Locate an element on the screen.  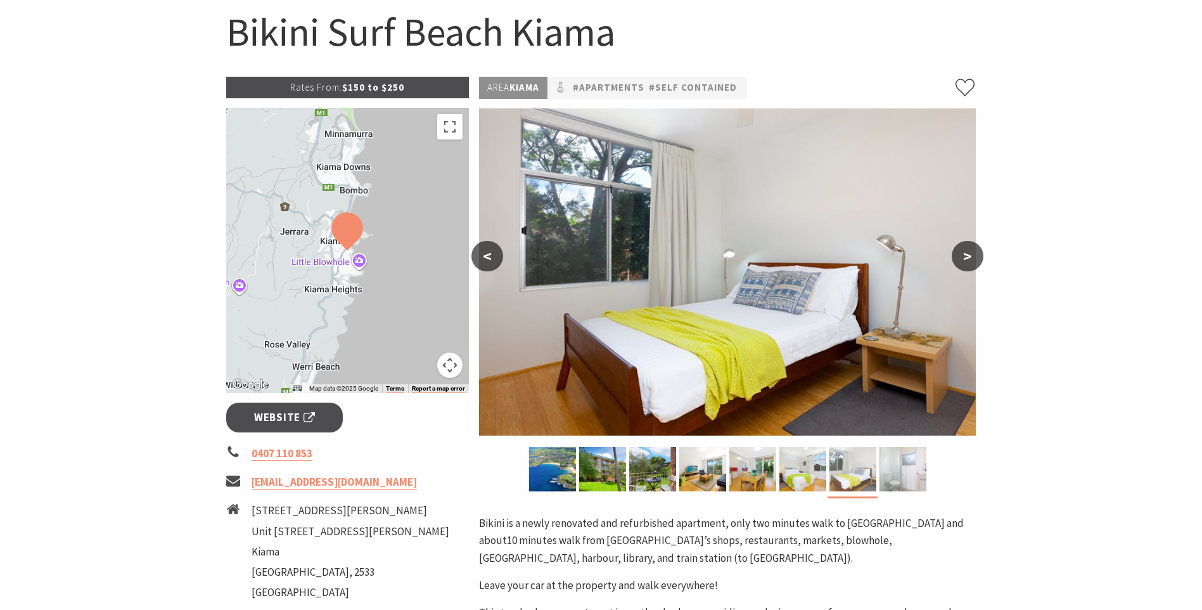
p: Kiama is located at coordinates (513, 87).